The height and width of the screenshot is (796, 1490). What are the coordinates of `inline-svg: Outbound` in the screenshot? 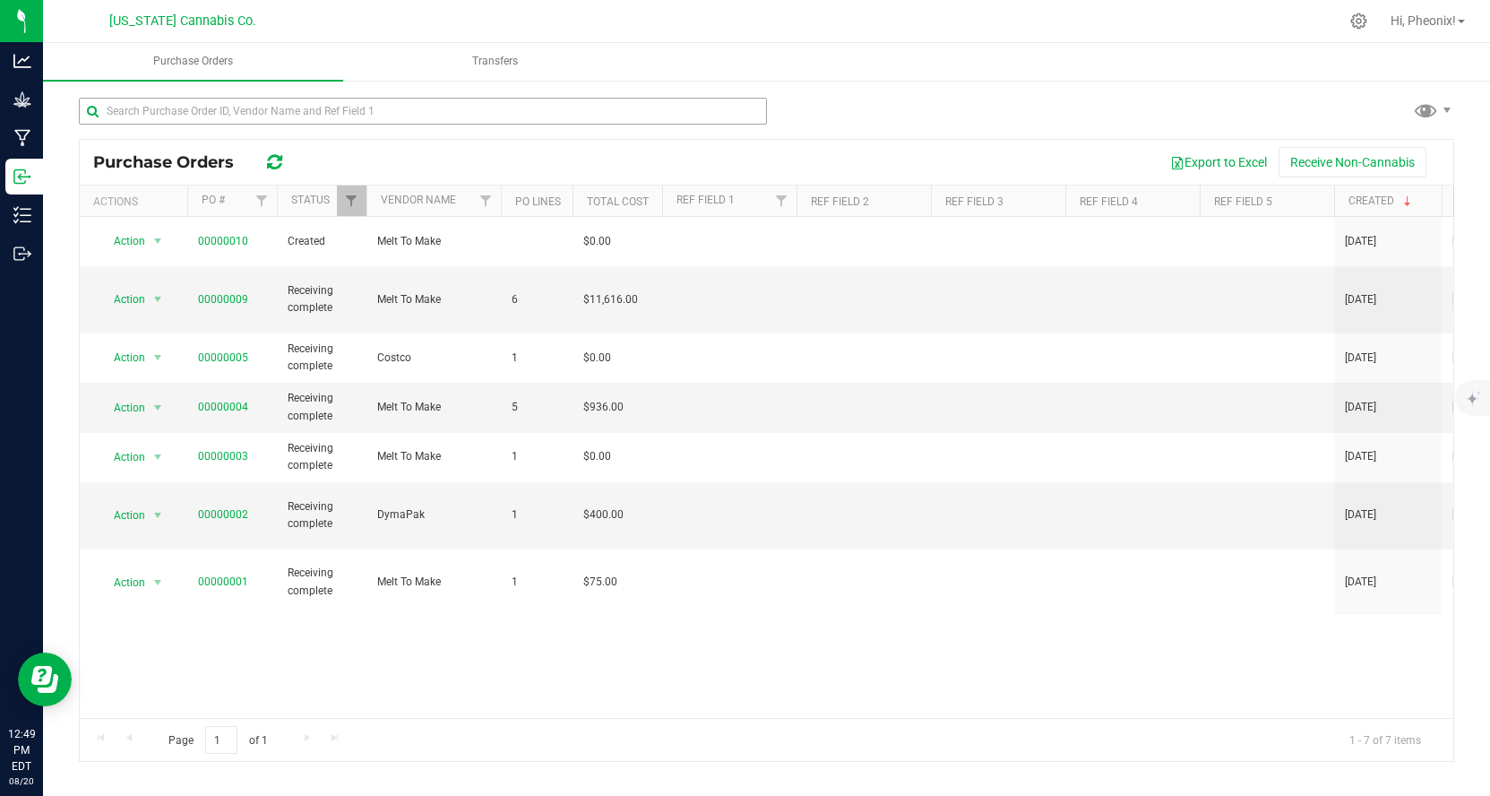 It's located at (22, 254).